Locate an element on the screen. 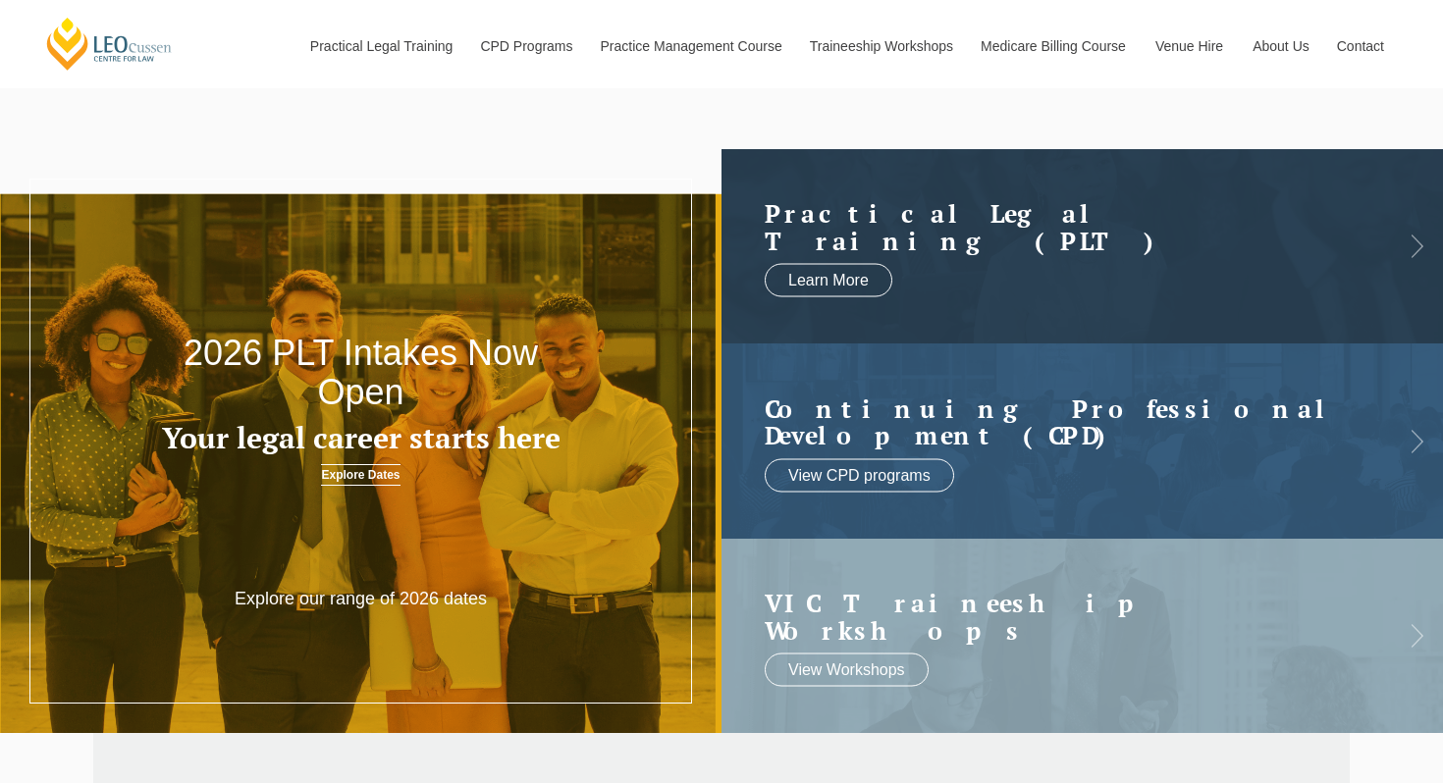 This screenshot has width=1443, height=783. a: VIC Traineeship Workshops is located at coordinates (1062, 616).